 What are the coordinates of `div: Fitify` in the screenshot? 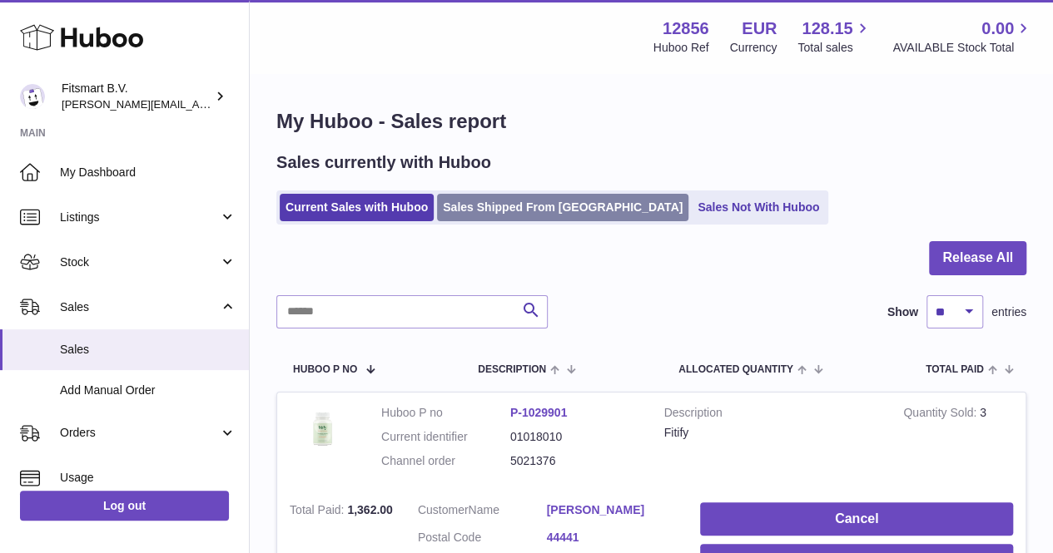 It's located at (771, 433).